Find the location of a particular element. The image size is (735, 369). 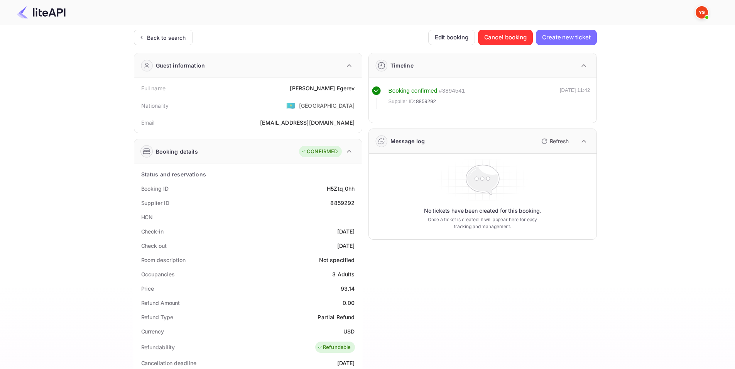

div: Room description is located at coordinates (163, 260).